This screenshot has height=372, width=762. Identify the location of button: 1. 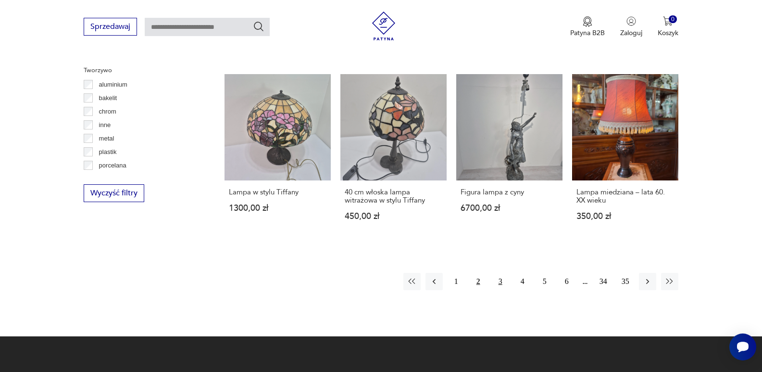
(456, 281).